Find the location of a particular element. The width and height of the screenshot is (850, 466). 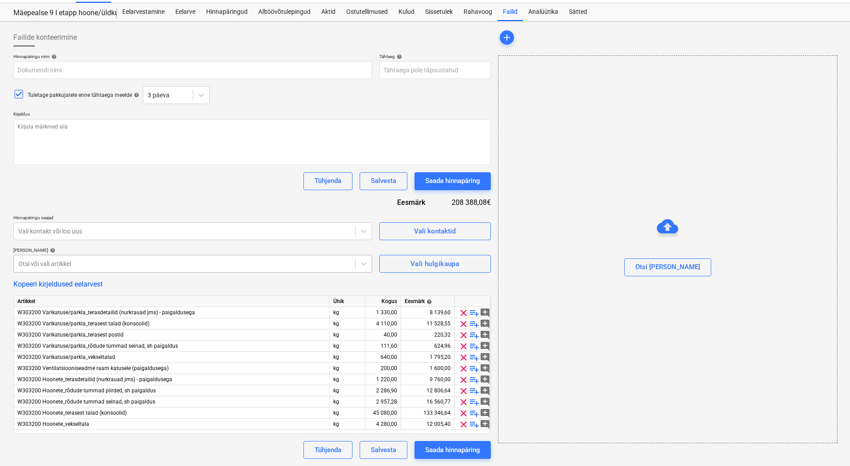

div: Vali hulgikaupa is located at coordinates (434, 264).